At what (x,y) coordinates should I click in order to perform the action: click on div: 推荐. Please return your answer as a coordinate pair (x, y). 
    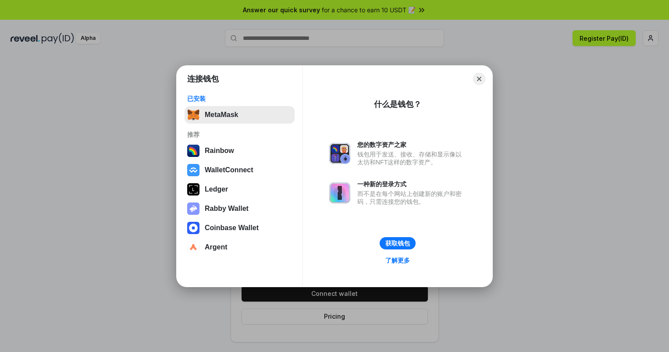
    Looking at the image, I should click on (239, 135).